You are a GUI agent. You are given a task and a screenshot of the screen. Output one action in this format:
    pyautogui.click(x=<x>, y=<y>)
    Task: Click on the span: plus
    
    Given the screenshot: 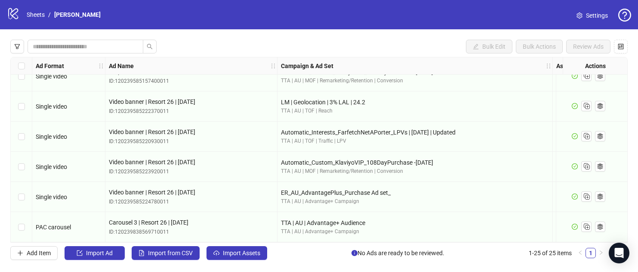 What is the action you would take?
    pyautogui.click(x=20, y=253)
    